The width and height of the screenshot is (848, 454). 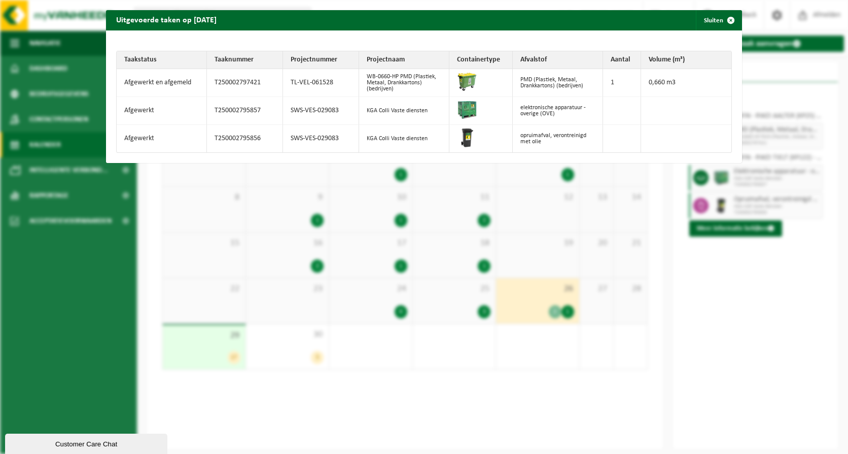 I want to click on img: WB-0240-HPE-BK-01, so click(x=467, y=138).